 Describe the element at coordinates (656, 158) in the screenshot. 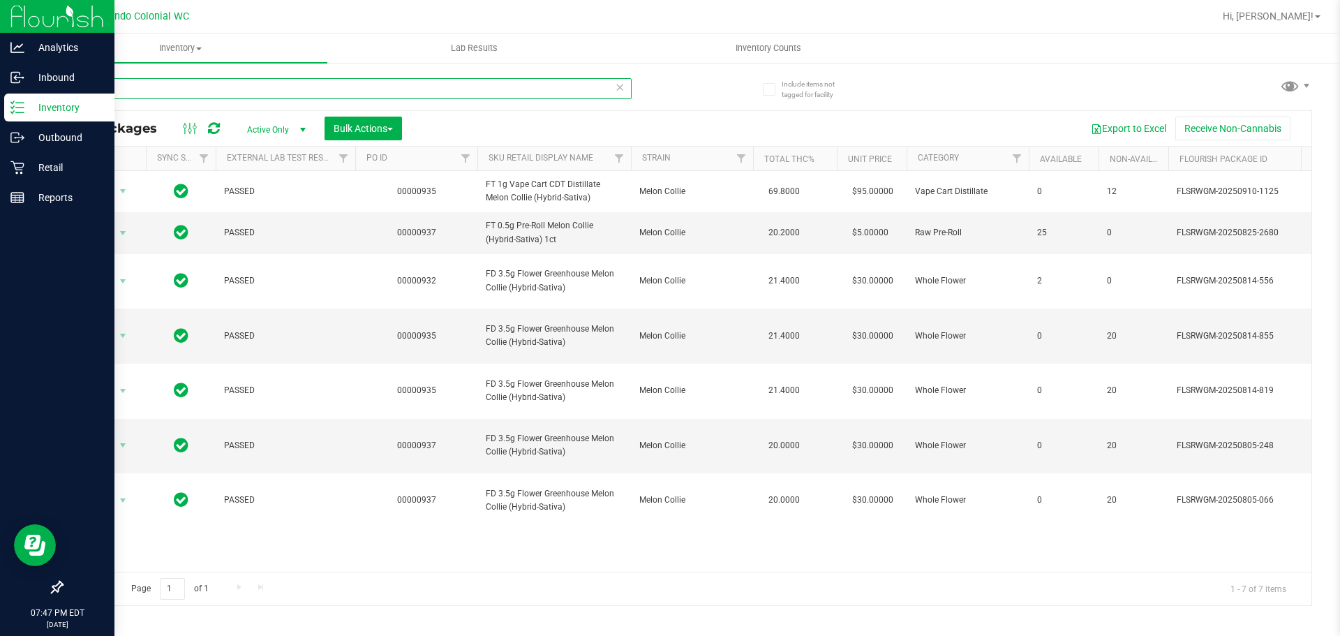

I see `a: Strain` at that location.